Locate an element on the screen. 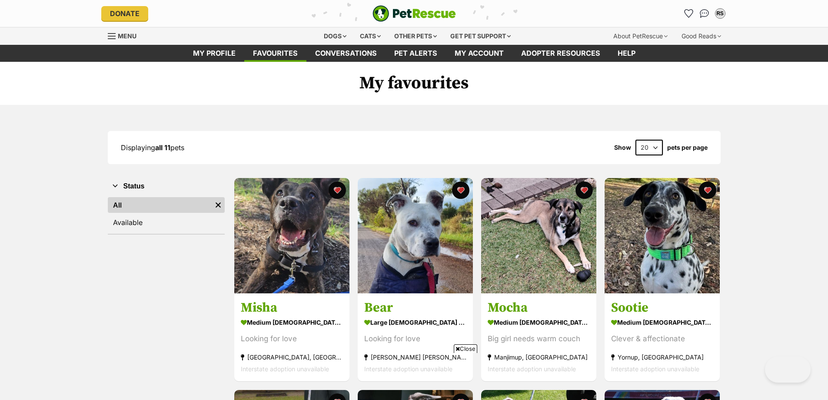  img: Misha is located at coordinates (292, 235).